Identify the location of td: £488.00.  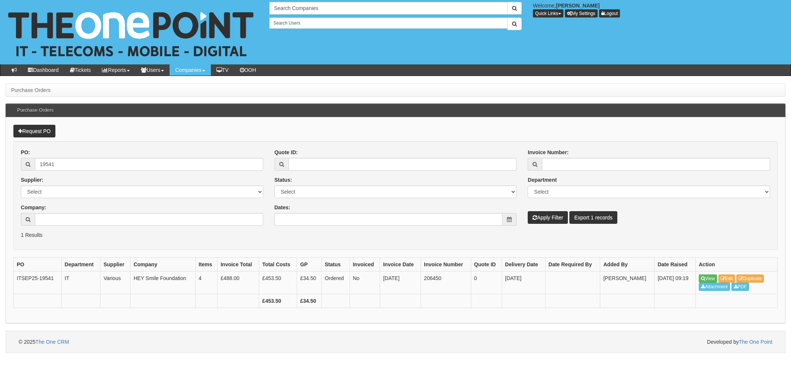
(238, 282).